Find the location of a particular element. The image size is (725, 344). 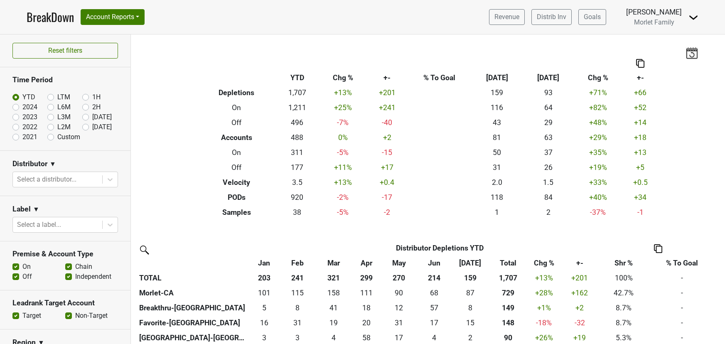

h3: Leadrank Target Account is located at coordinates (65, 303).